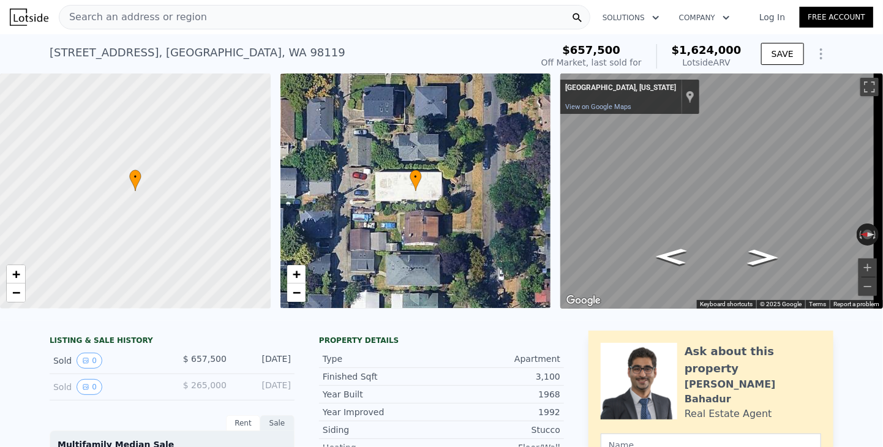 This screenshot has height=447, width=883. What do you see at coordinates (860, 235) in the screenshot?
I see `button: Rotate counterclockwise` at bounding box center [860, 235].